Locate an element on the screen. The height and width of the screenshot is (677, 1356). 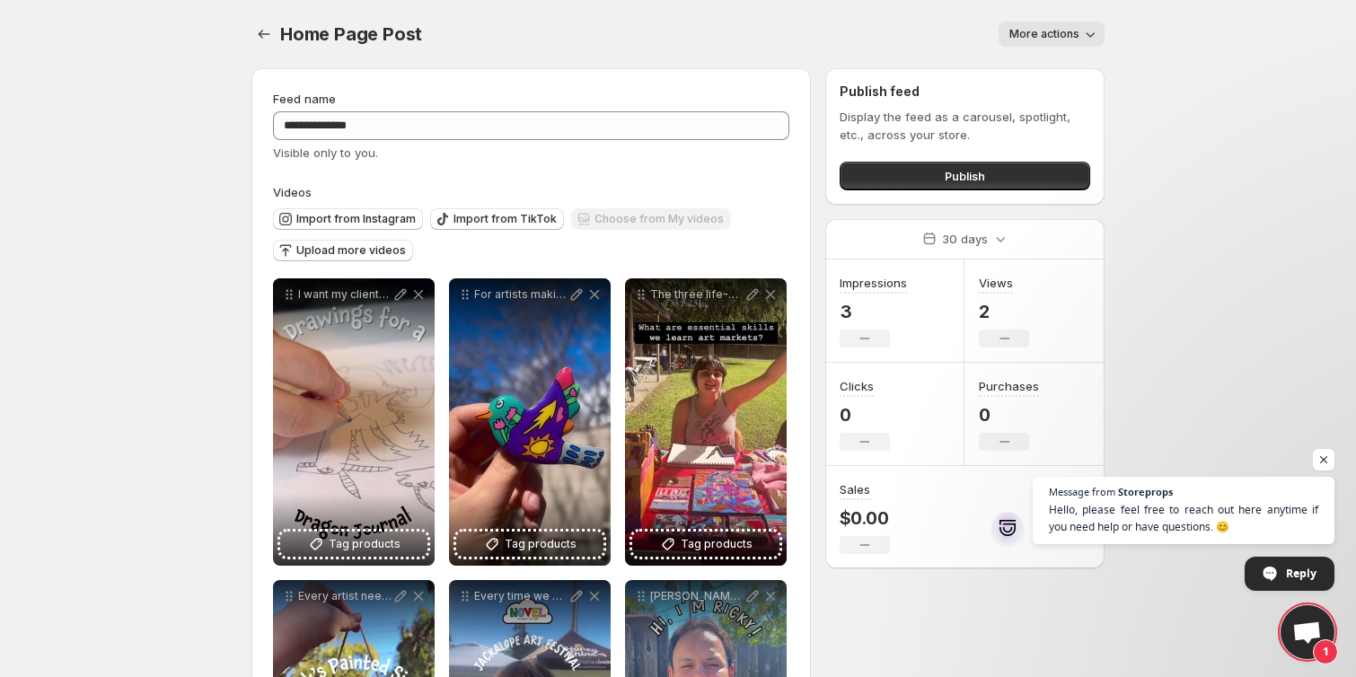
span: Home Page Post is located at coordinates (351, 34).